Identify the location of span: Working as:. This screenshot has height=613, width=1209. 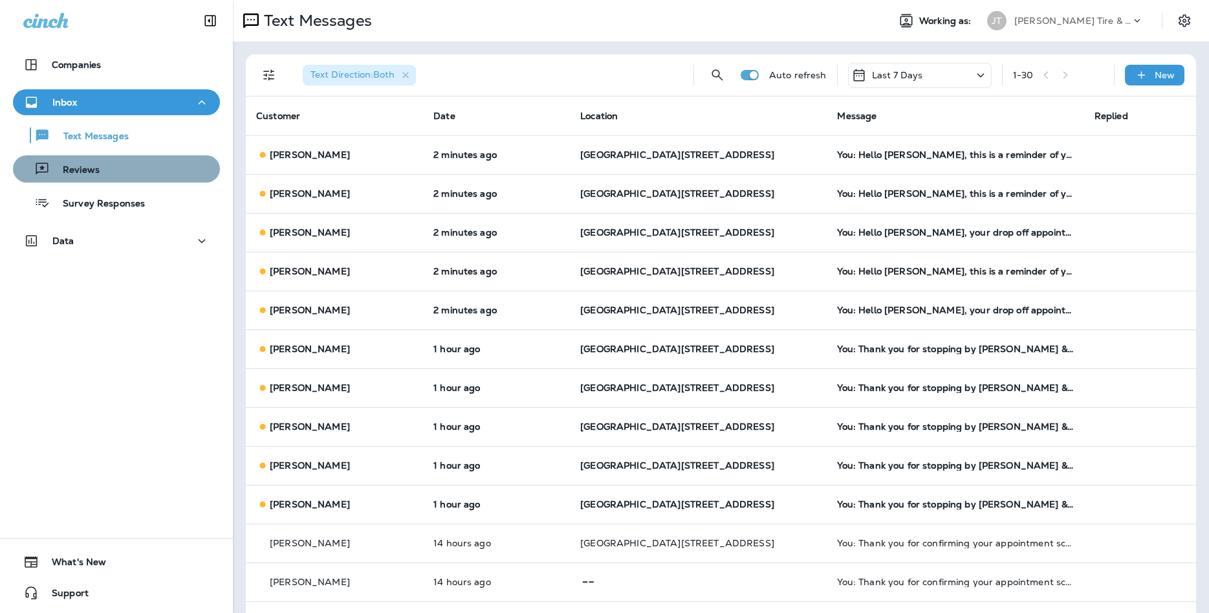
(947, 21).